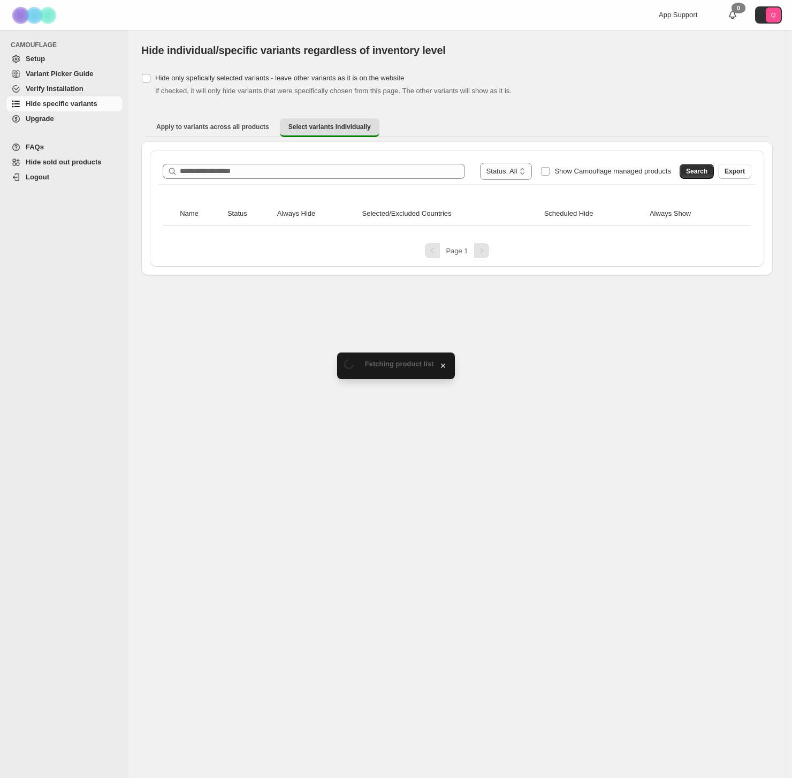 Image resolution: width=792 pixels, height=778 pixels. Describe the element at coordinates (735, 171) in the screenshot. I see `button: Export` at that location.